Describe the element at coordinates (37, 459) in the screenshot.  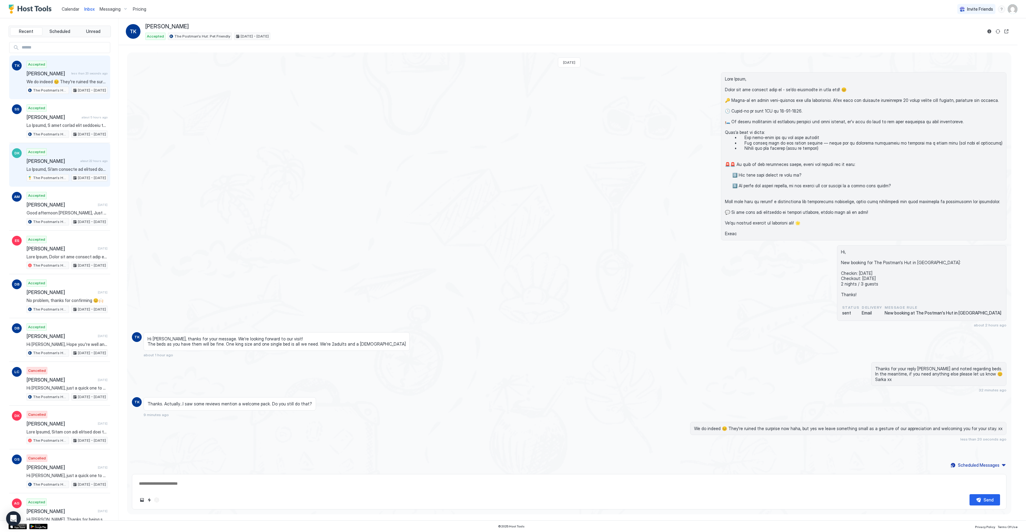
I see `span: Cancelled` at that location.